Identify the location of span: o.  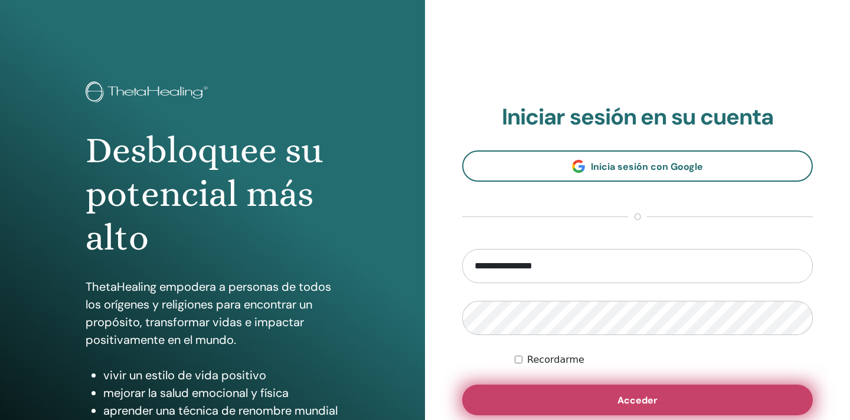
(637, 217).